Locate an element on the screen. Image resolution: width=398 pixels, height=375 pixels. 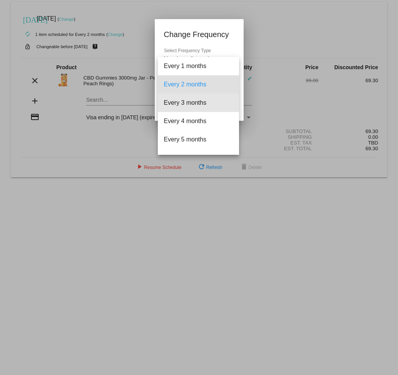
span: Every 5 months is located at coordinates (198, 140).